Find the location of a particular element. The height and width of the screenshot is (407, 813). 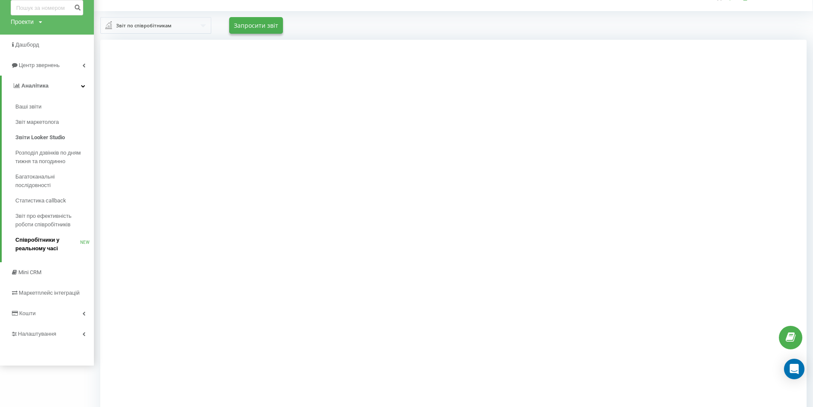

a: Аналiтика is located at coordinates (48, 86).